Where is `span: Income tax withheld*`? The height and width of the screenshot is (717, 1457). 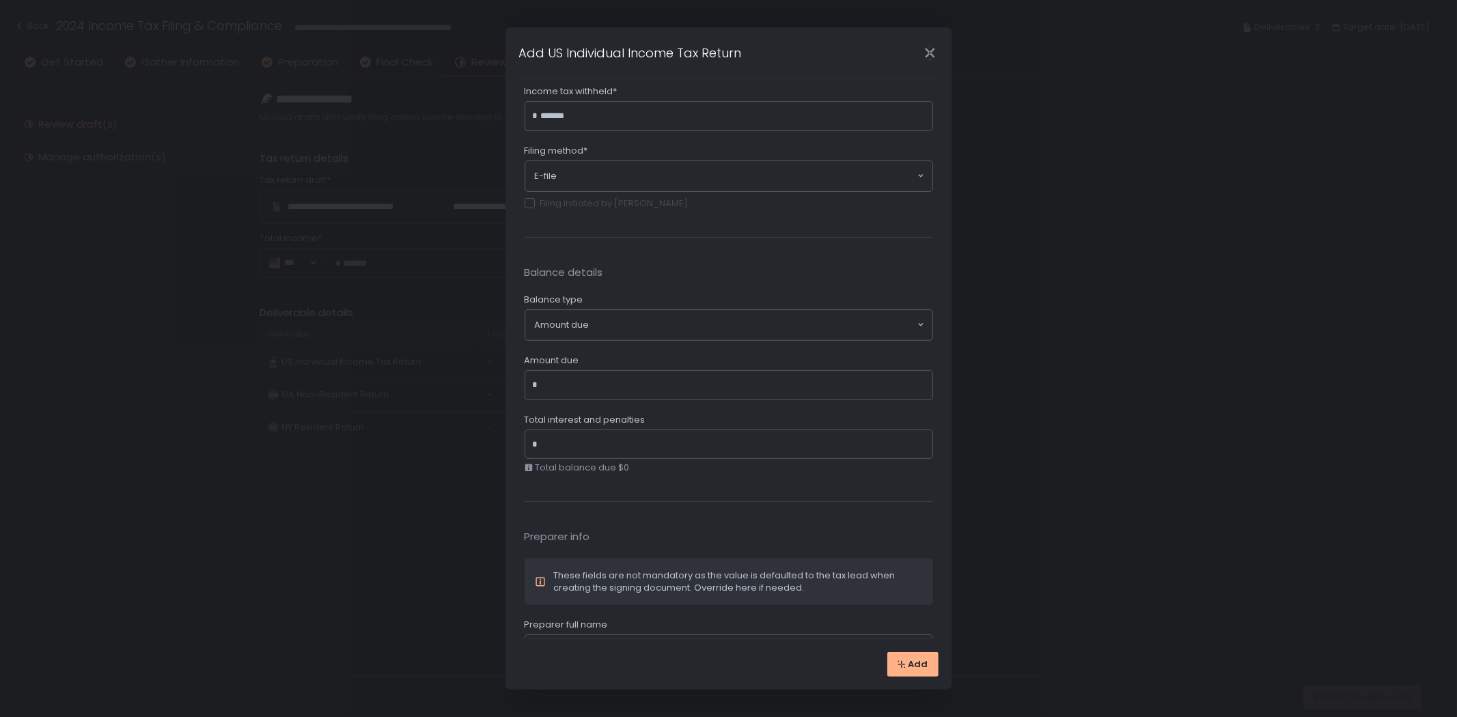
span: Income tax withheld* is located at coordinates (571, 92).